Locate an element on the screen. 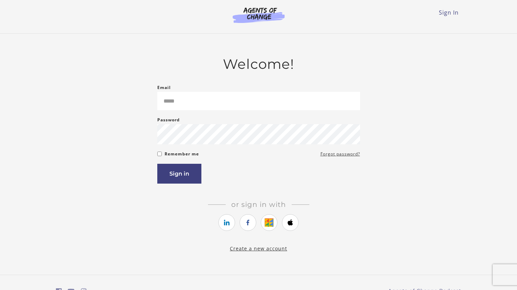 The height and width of the screenshot is (290, 517). a: https://courses.thinkific.com/users/auth/facebook?ss%5Breferral%5D=&ss%5Buser_return_to%5D=&ss%5B... is located at coordinates (248, 222).